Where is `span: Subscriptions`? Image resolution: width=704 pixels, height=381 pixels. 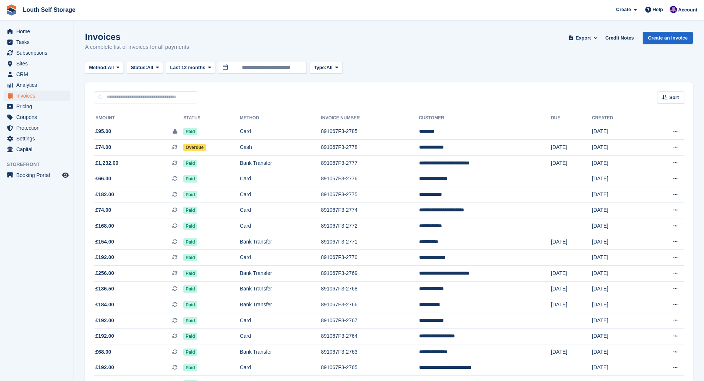 span: Subscriptions is located at coordinates (38, 53).